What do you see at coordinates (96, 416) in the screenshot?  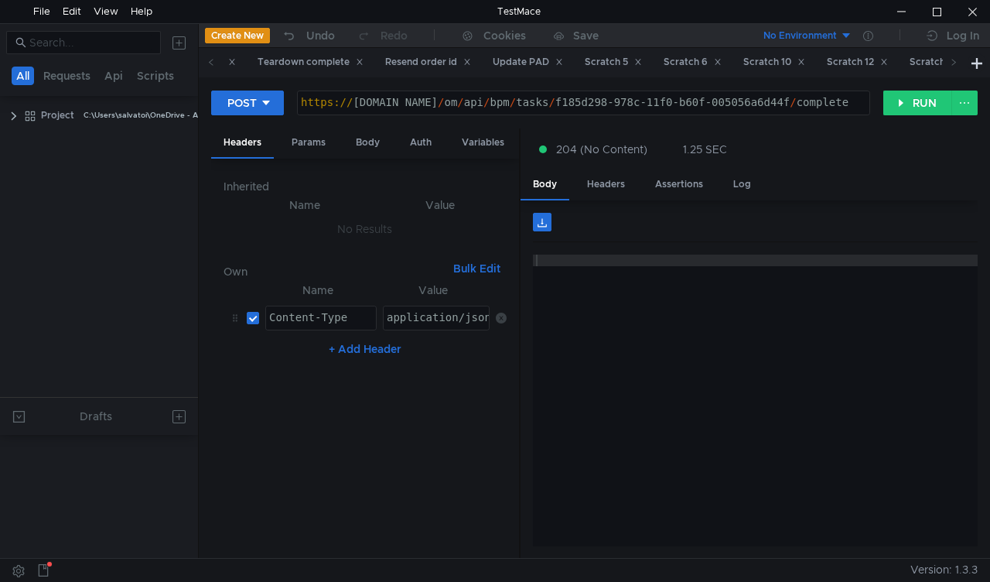 I see `div: Drafts` at bounding box center [96, 416].